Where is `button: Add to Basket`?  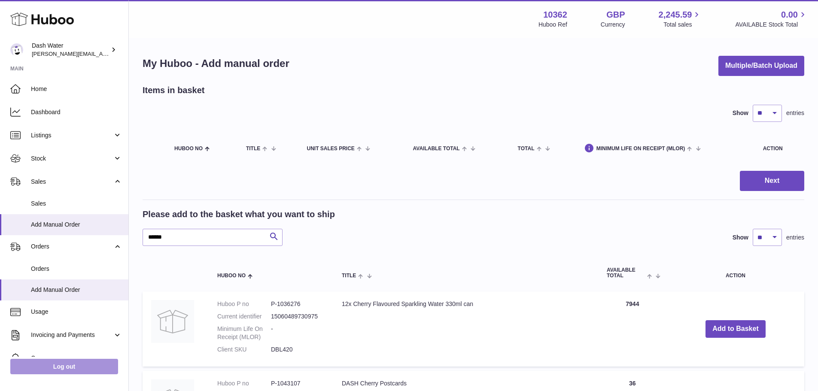 button: Add to Basket is located at coordinates (736, 329).